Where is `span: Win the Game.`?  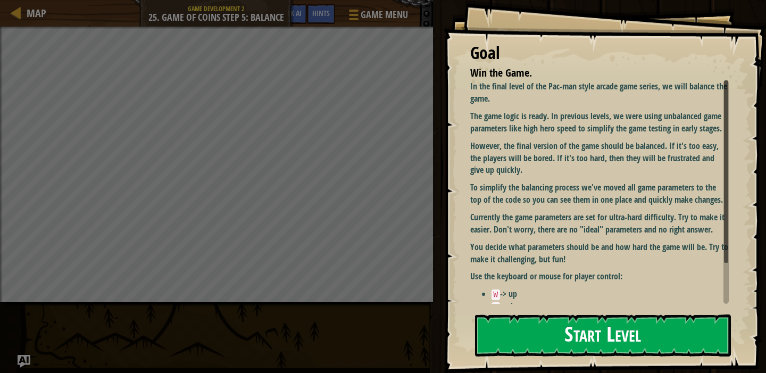 span: Win the Game. is located at coordinates (501, 72).